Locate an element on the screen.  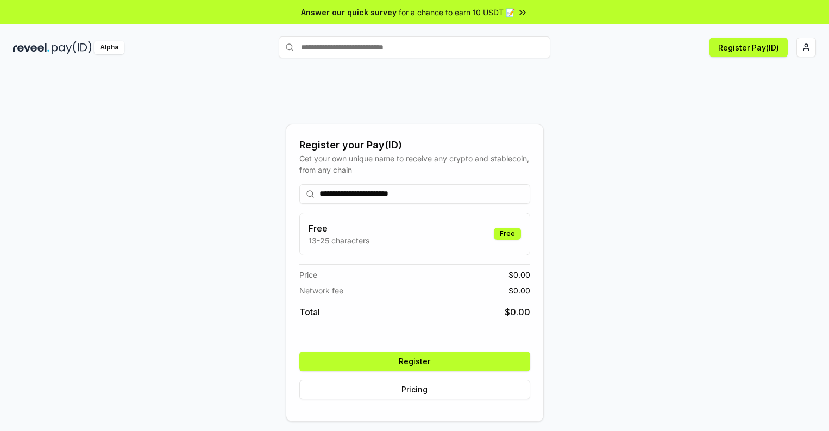
p: 13-25 characters is located at coordinates (339, 240).